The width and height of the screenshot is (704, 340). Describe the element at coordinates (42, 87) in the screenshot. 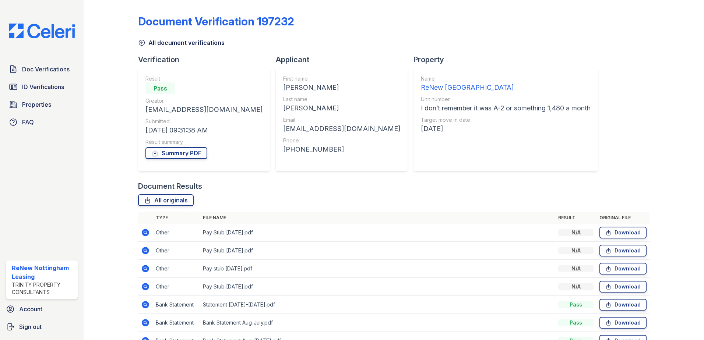

I see `a: ID Verifications` at that location.